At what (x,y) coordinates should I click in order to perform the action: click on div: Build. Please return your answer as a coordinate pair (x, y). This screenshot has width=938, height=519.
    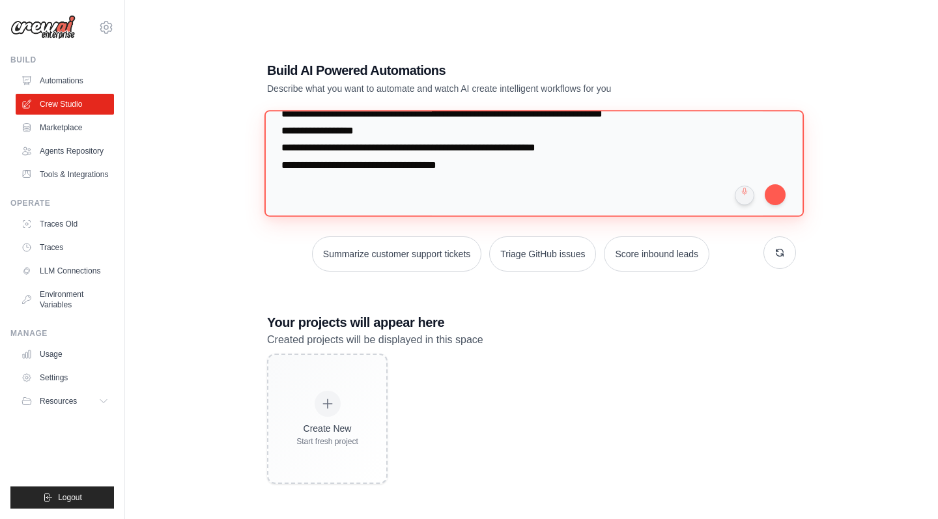
    Looking at the image, I should click on (62, 60).